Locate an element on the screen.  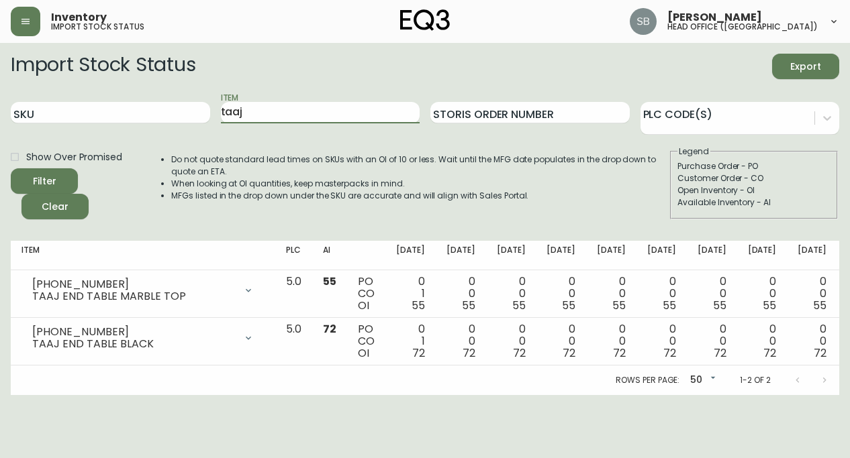
p: 1-2 of 2 is located at coordinates (755, 380).